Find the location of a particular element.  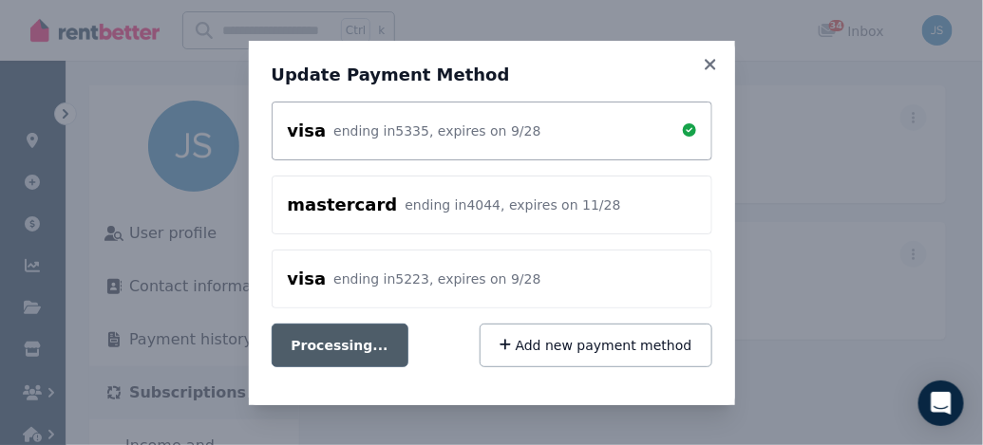

div: mastercard is located at coordinates (343, 205).